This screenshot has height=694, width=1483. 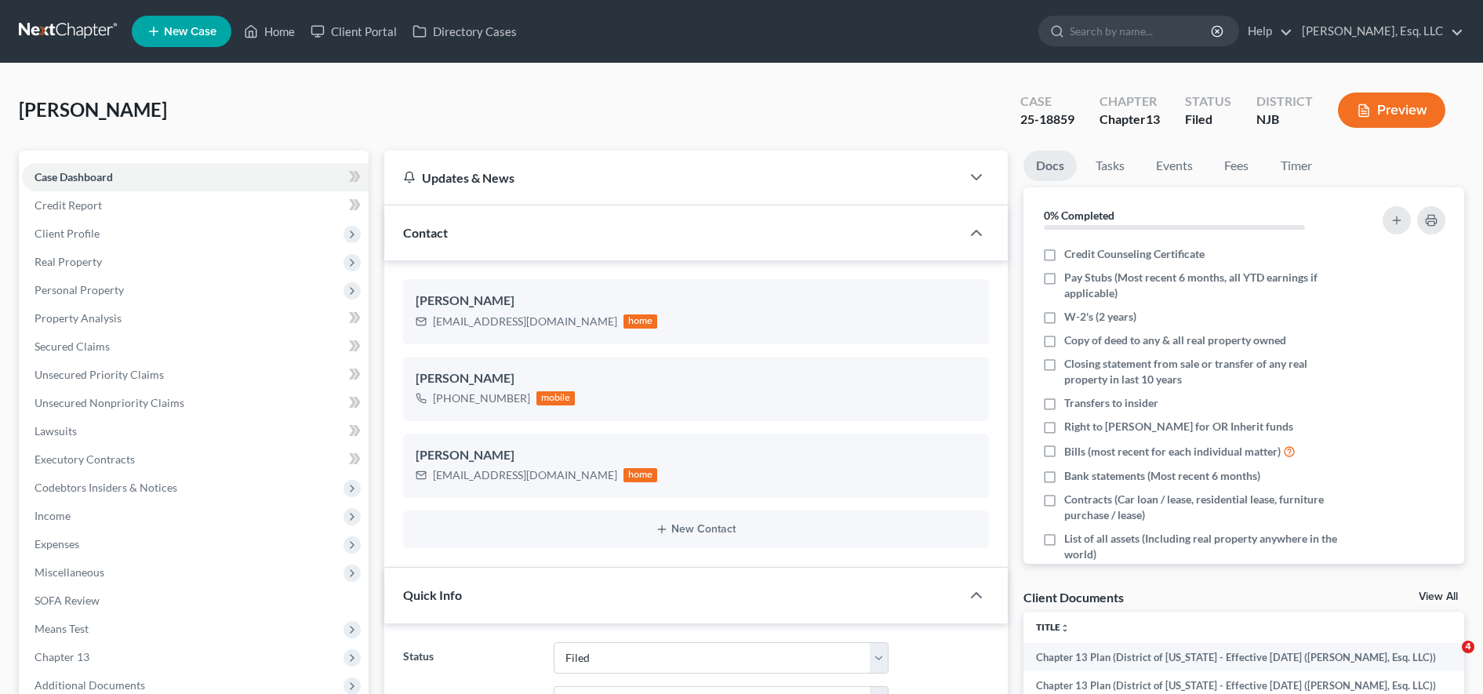 I want to click on a: Titleunfold_more, so click(x=1053, y=627).